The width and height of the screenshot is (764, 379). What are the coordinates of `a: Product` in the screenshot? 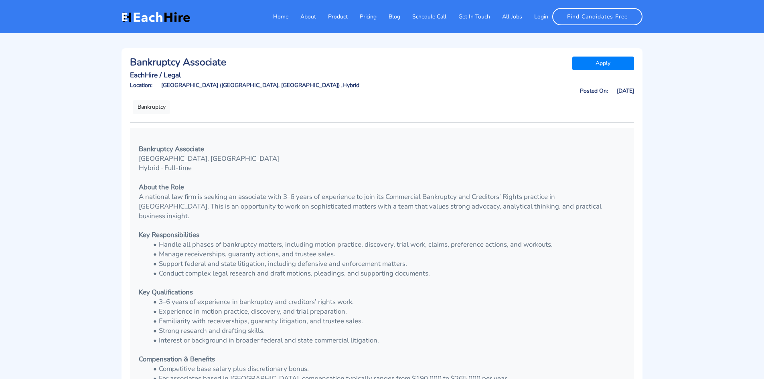 It's located at (332, 16).